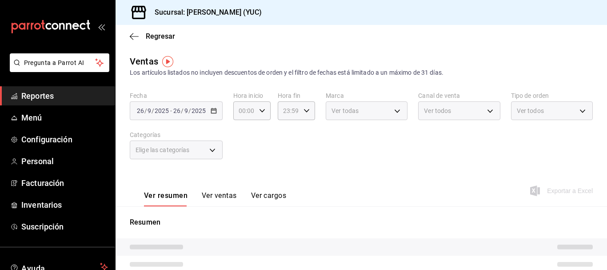 This screenshot has width=607, height=270. What do you see at coordinates (345, 111) in the screenshot?
I see `span: Ver todas` at bounding box center [345, 111].